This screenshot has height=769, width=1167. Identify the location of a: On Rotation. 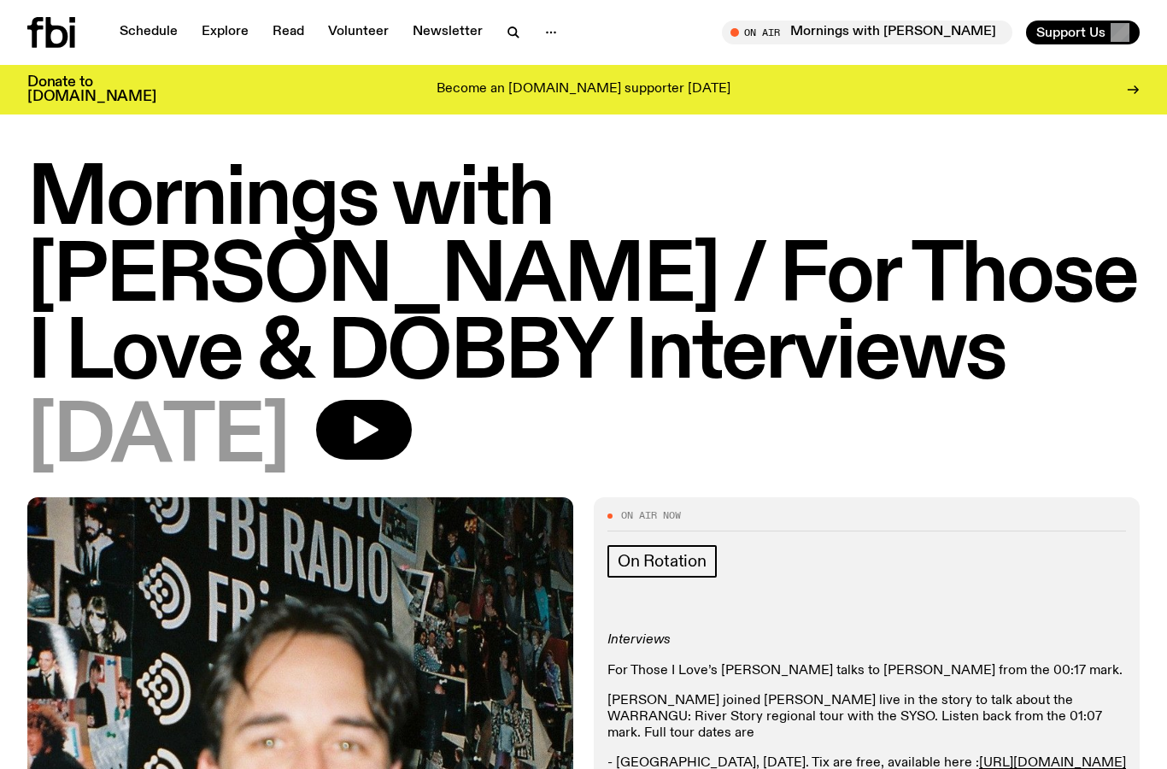
(662, 561).